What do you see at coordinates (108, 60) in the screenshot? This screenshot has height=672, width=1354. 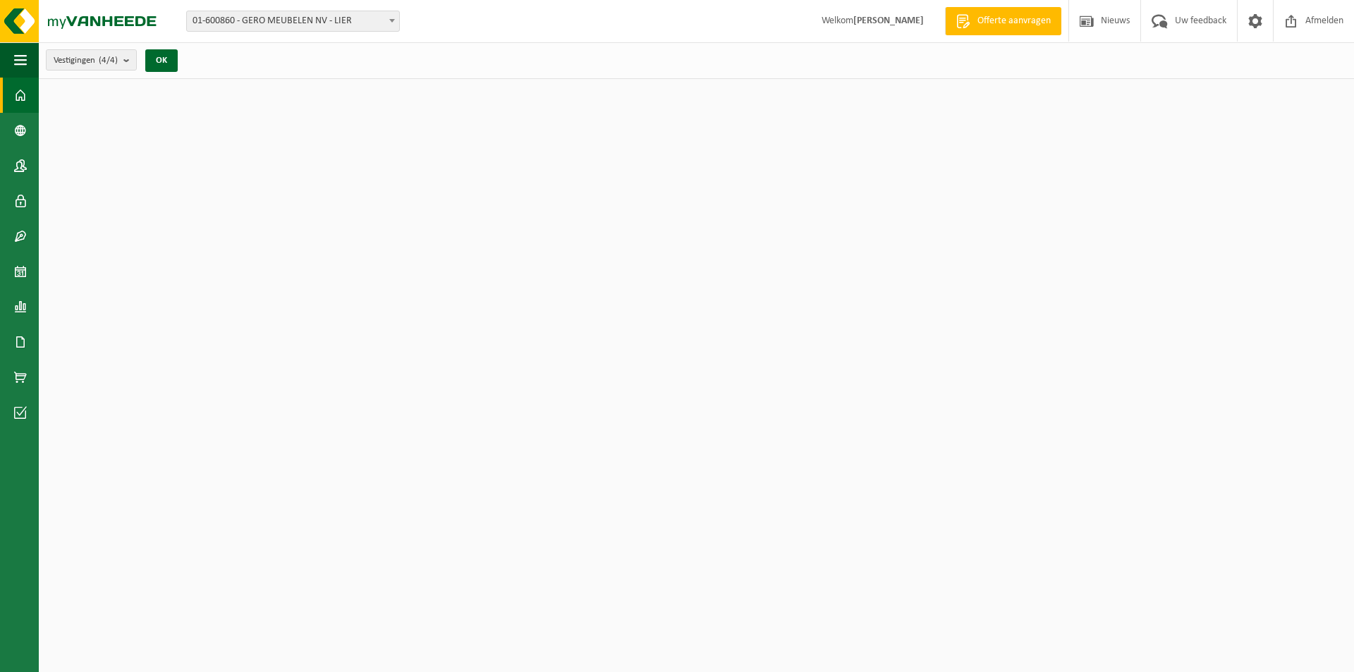 I see `count: (4/4)` at bounding box center [108, 60].